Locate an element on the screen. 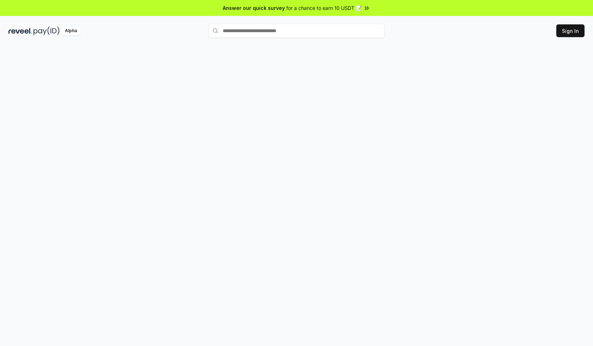 This screenshot has width=593, height=346. span: for a chance to earn 10 USDT 📝 is located at coordinates (324, 8).